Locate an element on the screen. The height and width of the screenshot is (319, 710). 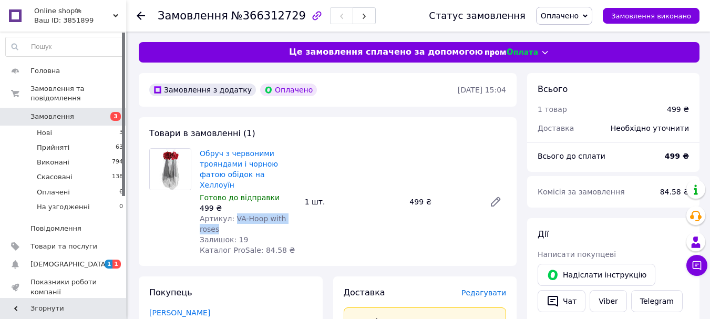
div: Статус замовлення is located at coordinates (477, 16).